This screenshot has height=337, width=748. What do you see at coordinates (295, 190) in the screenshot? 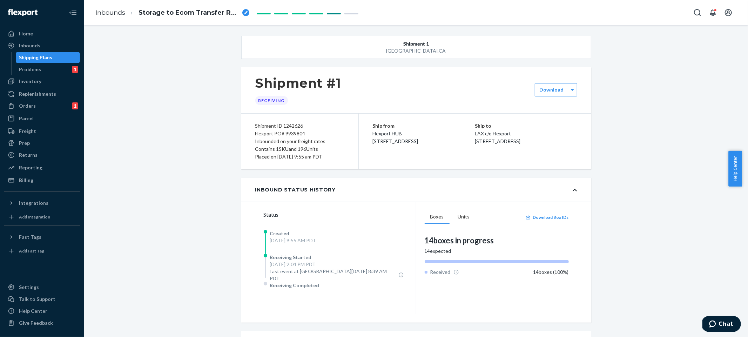
I see `div: Inbound Status History` at bounding box center [295, 190].